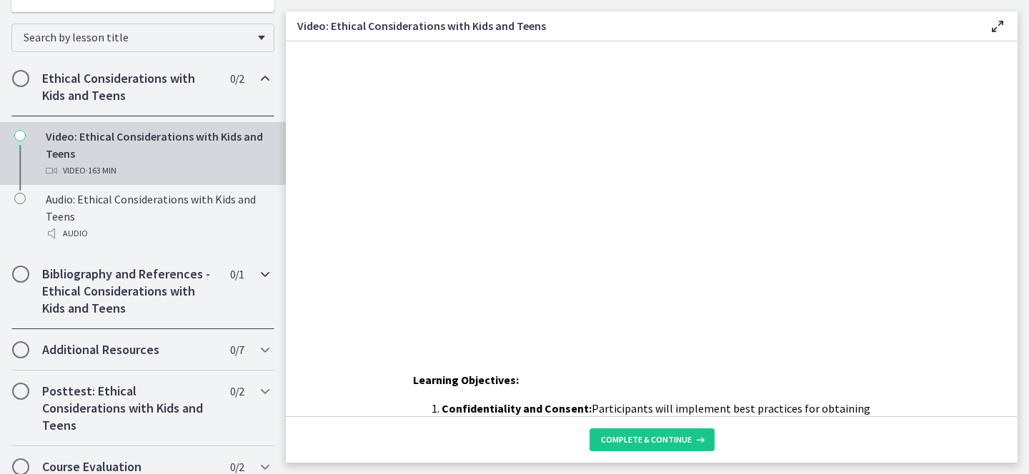  I want to click on span: 0 / 1, so click(236, 274).